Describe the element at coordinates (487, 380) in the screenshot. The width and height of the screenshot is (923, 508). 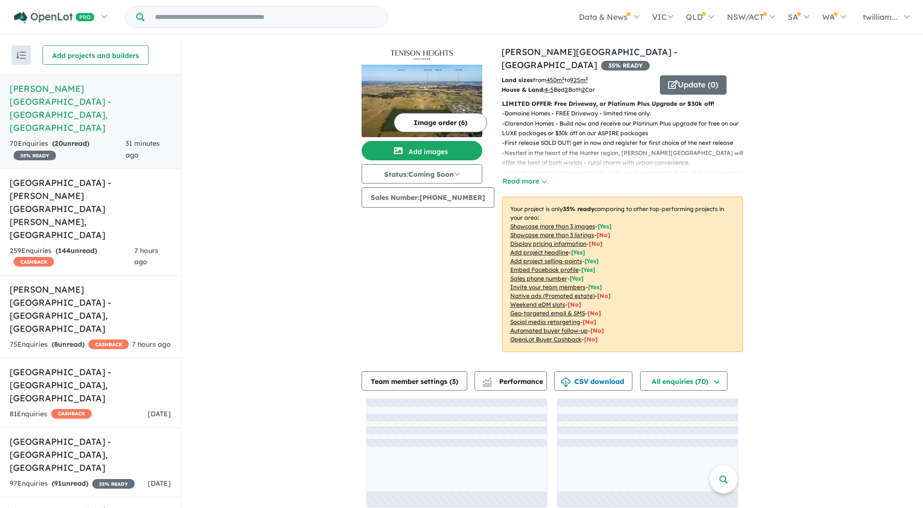
I see `img: line-chart.svg` at that location.